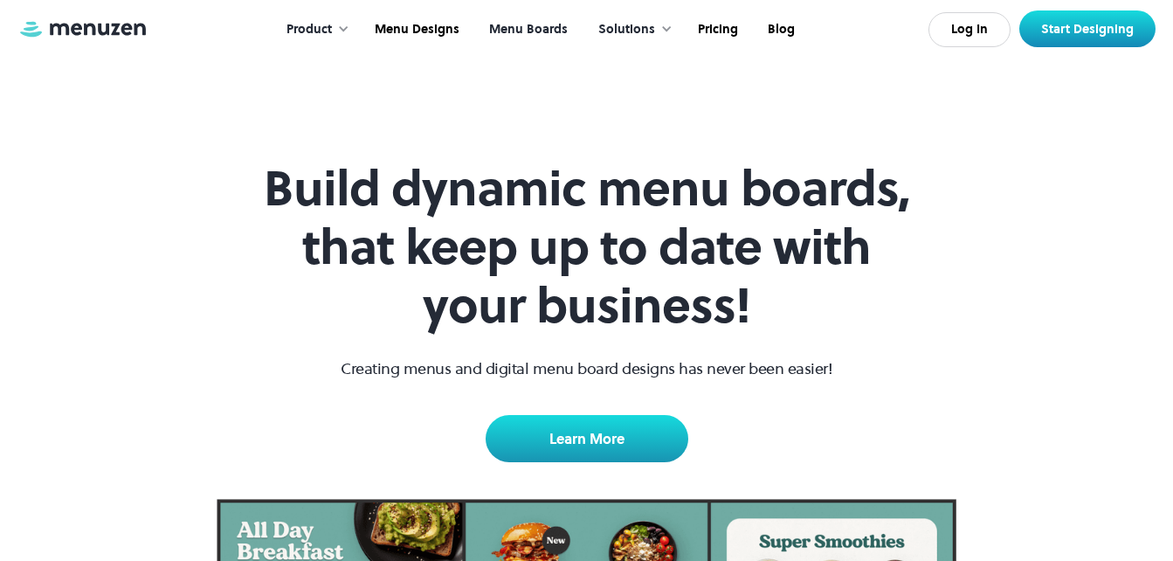 Image resolution: width=1173 pixels, height=561 pixels. Describe the element at coordinates (779, 30) in the screenshot. I see `a: Blog` at that location.